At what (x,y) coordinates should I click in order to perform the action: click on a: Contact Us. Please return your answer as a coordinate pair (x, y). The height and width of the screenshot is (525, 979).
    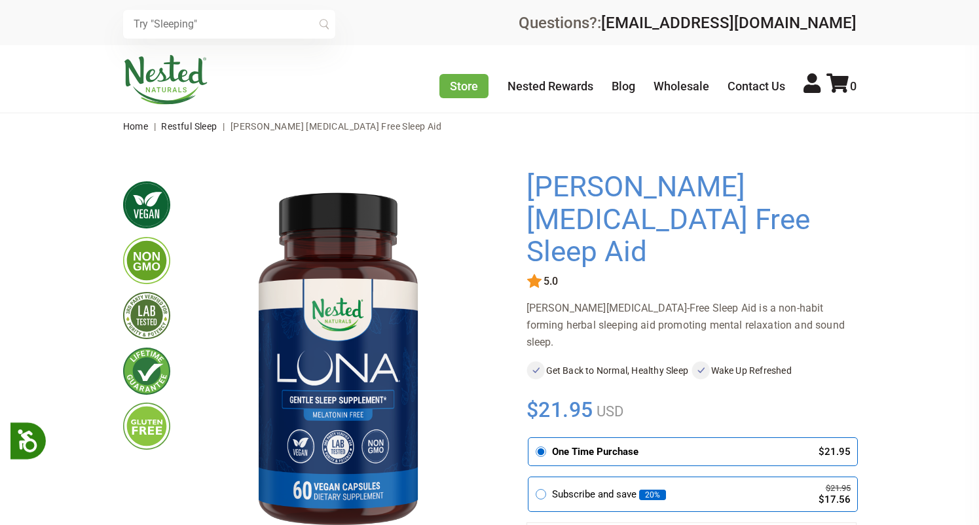
    Looking at the image, I should click on (756, 86).